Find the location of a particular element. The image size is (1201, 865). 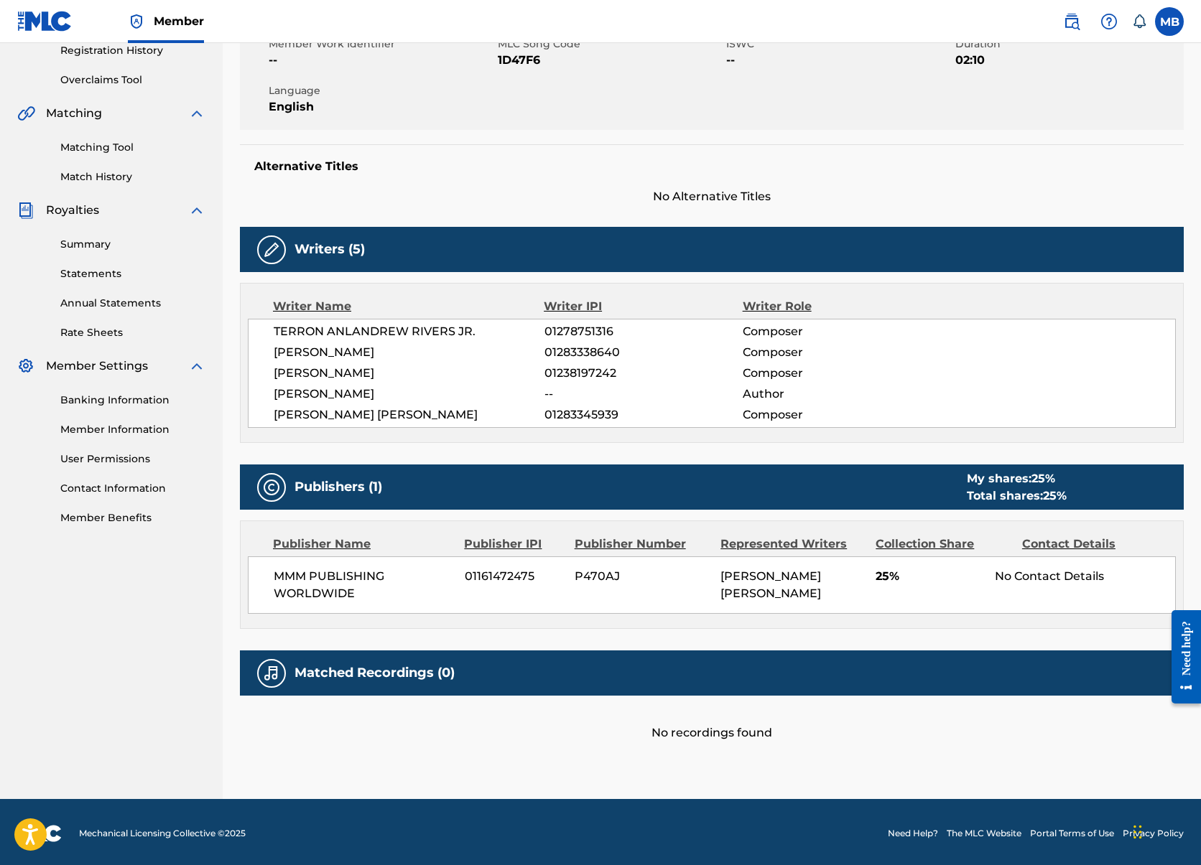

img: Matching is located at coordinates (26, 113).